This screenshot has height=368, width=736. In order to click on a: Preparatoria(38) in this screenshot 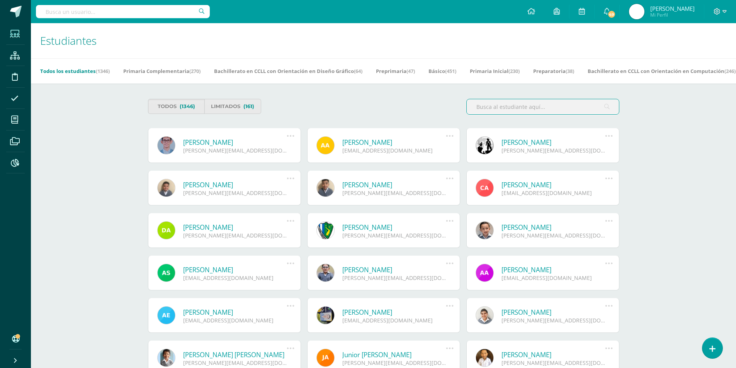, I will do `click(553, 71)`.